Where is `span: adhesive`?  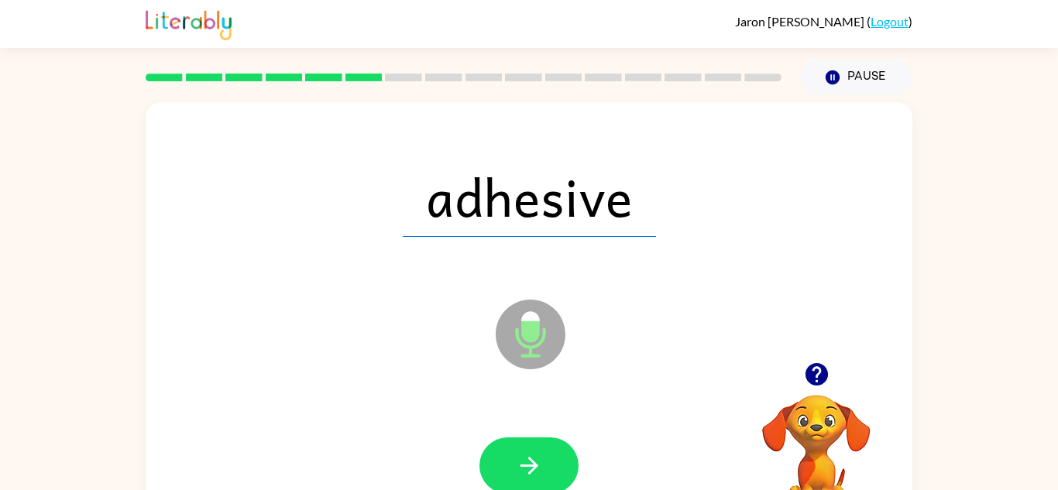 span: adhesive is located at coordinates (529, 197).